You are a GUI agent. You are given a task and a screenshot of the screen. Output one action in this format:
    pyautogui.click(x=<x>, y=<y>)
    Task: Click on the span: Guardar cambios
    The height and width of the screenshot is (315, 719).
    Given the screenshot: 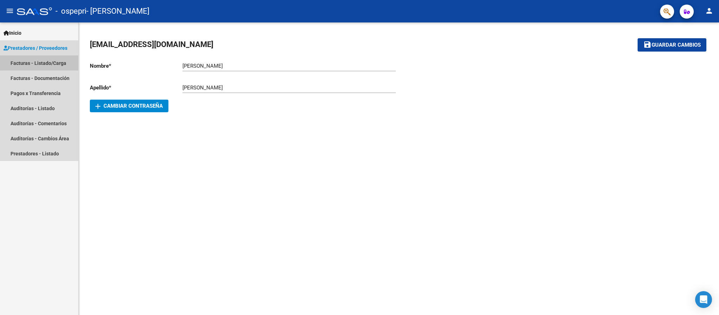 What is the action you would take?
    pyautogui.click(x=676, y=45)
    